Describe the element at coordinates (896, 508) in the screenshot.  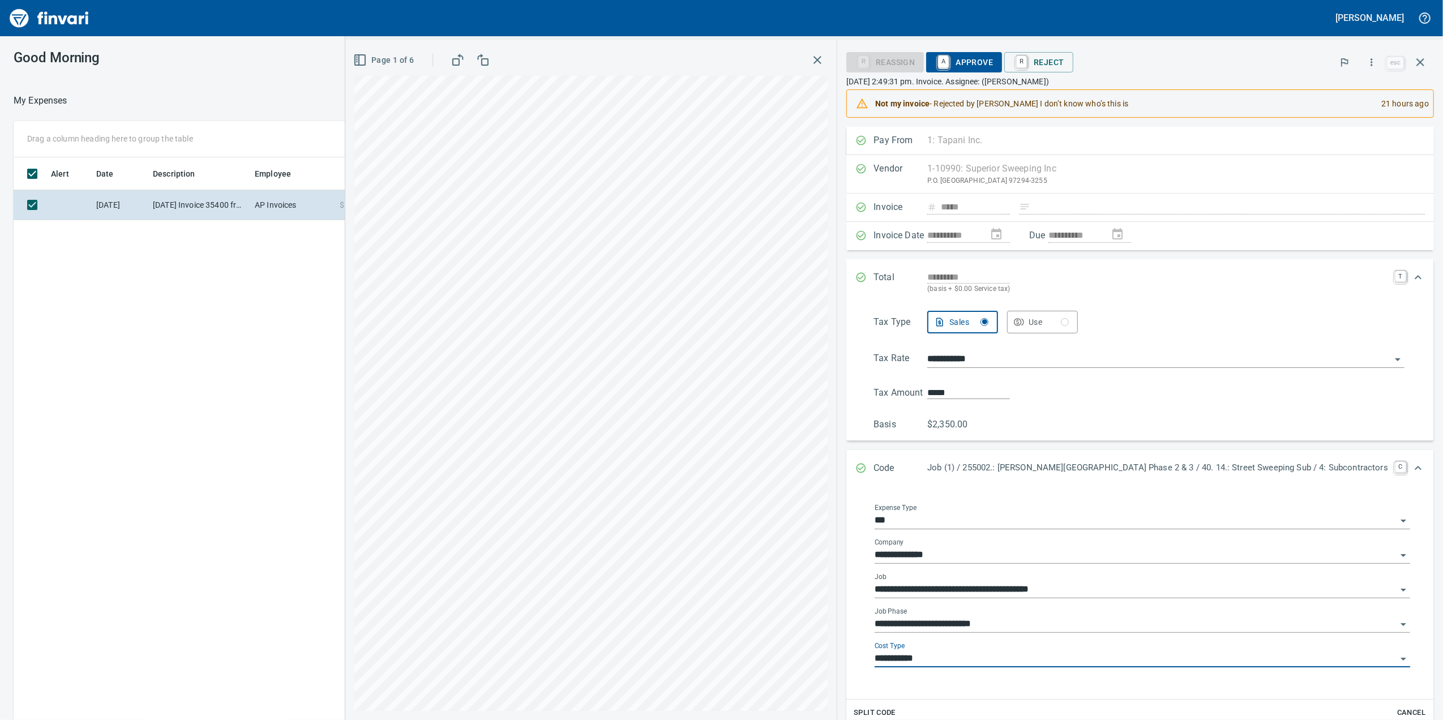
I see `label: Expense Type` at that location.